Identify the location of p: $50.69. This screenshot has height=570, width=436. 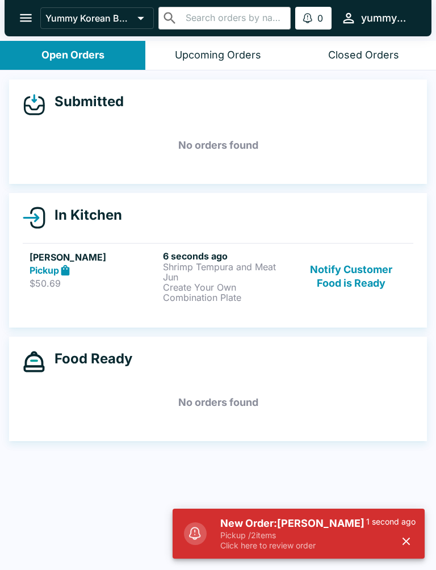
(94, 284).